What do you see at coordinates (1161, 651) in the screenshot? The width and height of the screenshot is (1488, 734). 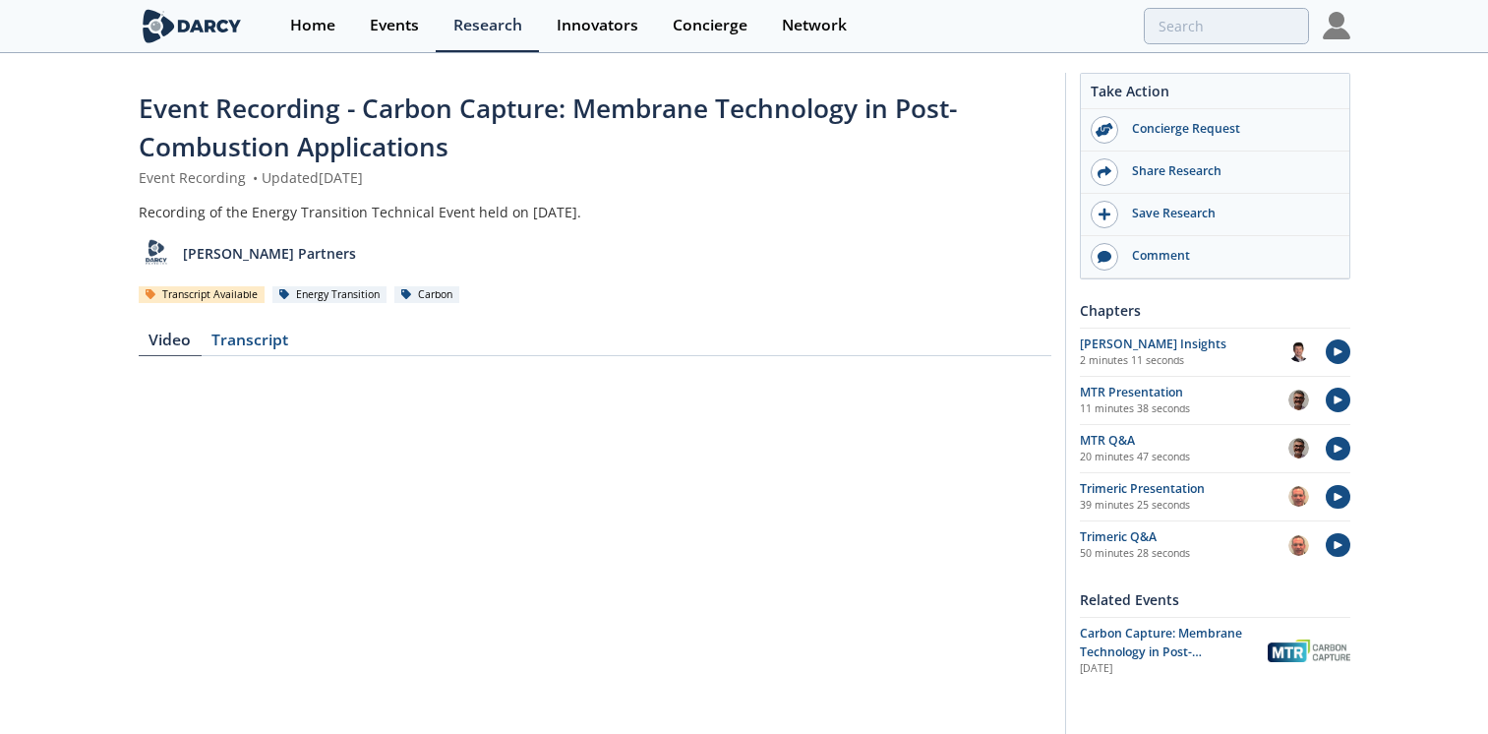 I see `span: Carbon Capture: Membrane Technology in Post-Combustion Applications` at bounding box center [1161, 651].